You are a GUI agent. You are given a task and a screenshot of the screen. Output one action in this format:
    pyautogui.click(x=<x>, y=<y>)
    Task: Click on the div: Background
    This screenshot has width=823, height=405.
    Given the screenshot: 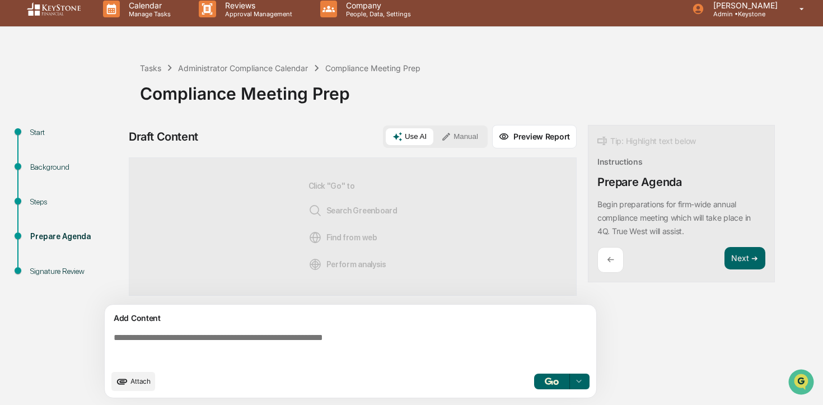 What is the action you would take?
    pyautogui.click(x=76, y=167)
    